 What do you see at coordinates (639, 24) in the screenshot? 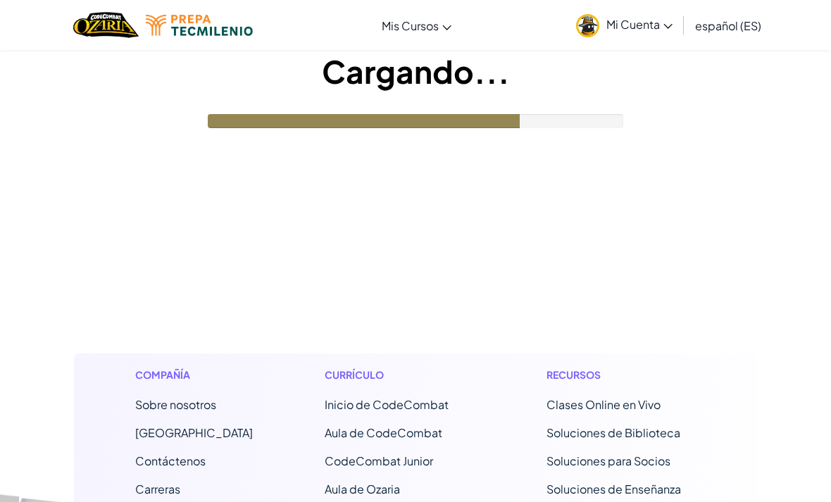
I see `span: Mi Cuenta` at bounding box center [639, 24].